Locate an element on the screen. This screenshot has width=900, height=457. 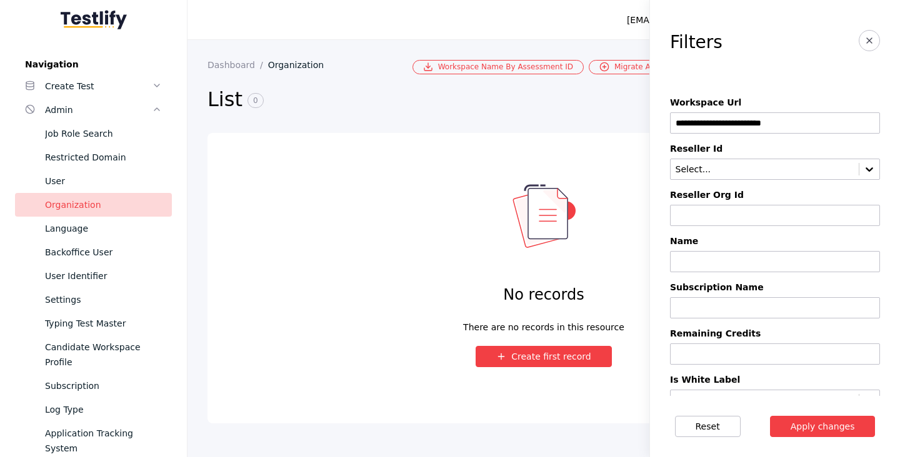
div: Settings is located at coordinates (103, 300).